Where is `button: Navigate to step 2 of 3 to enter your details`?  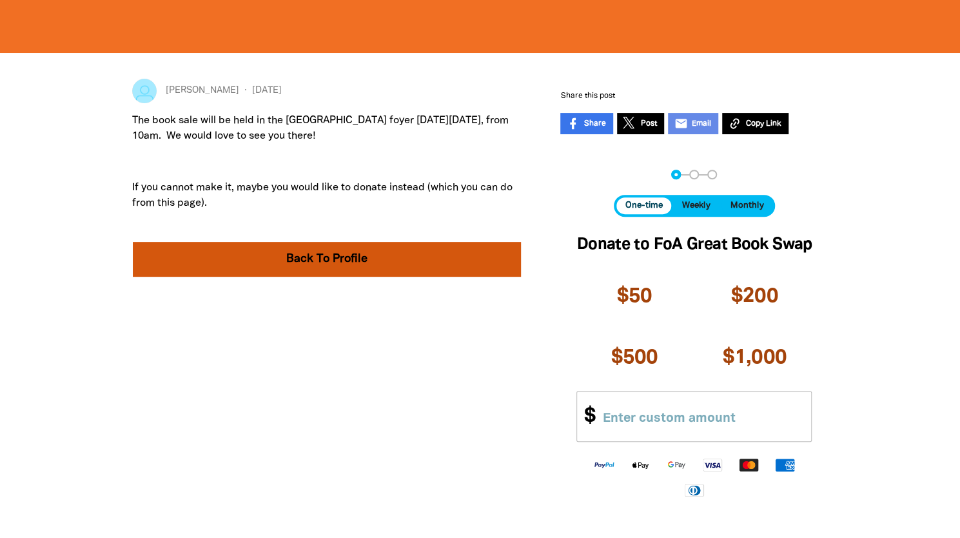 button: Navigate to step 2 of 3 to enter your details is located at coordinates (694, 174).